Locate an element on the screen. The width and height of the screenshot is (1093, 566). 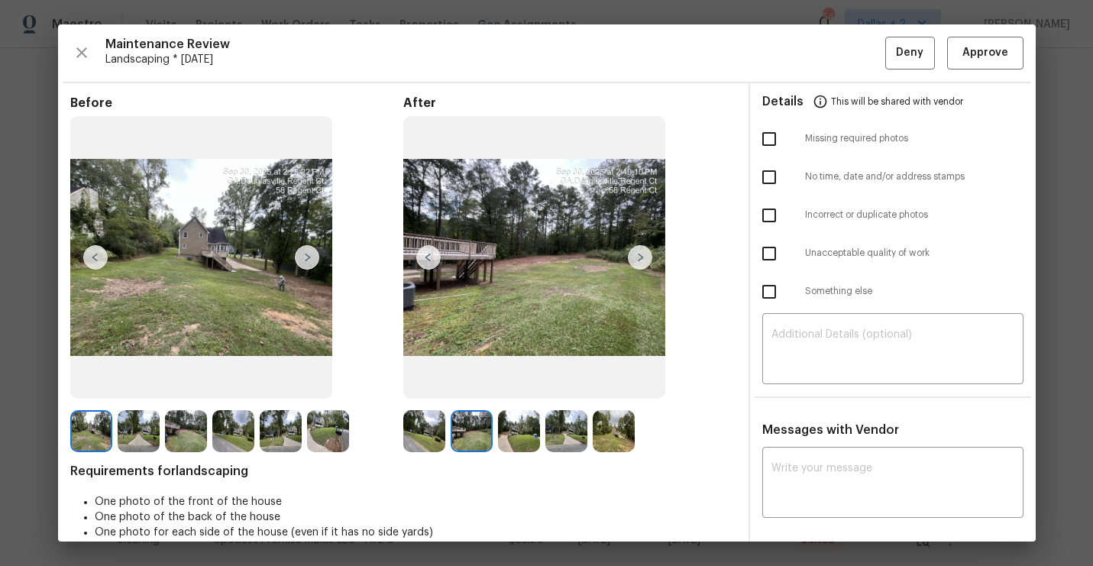
div: Missing required photos is located at coordinates (893, 139).